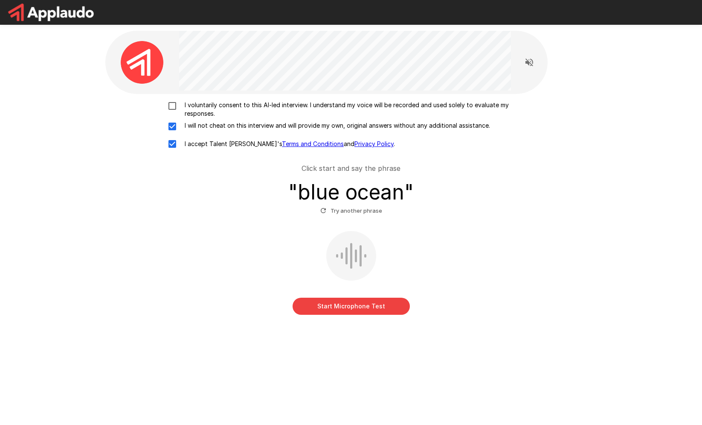  I want to click on button: Try another phrase, so click(351, 210).